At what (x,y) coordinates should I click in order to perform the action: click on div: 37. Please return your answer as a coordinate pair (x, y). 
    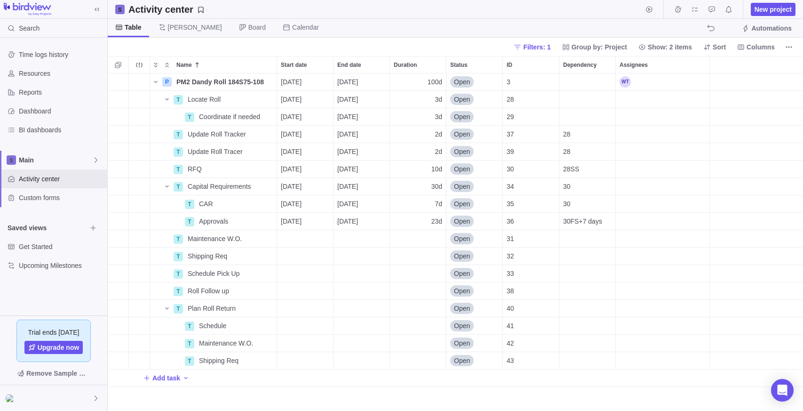
    Looking at the image, I should click on (531, 134).